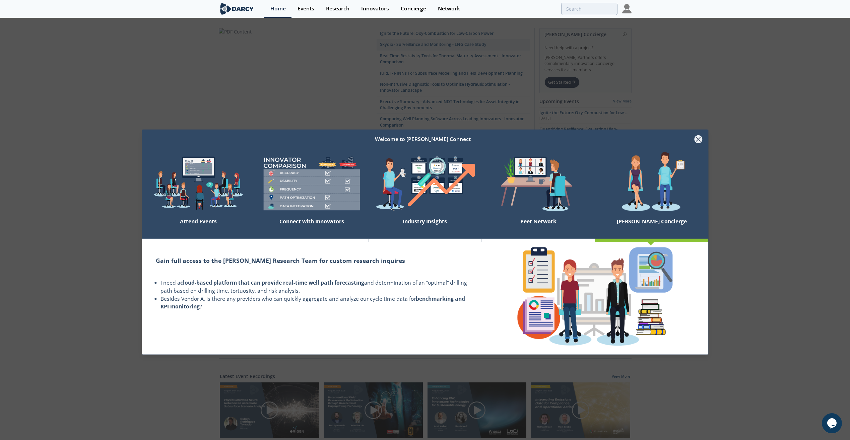 Image resolution: width=850 pixels, height=440 pixels. I want to click on div: Home, so click(278, 9).